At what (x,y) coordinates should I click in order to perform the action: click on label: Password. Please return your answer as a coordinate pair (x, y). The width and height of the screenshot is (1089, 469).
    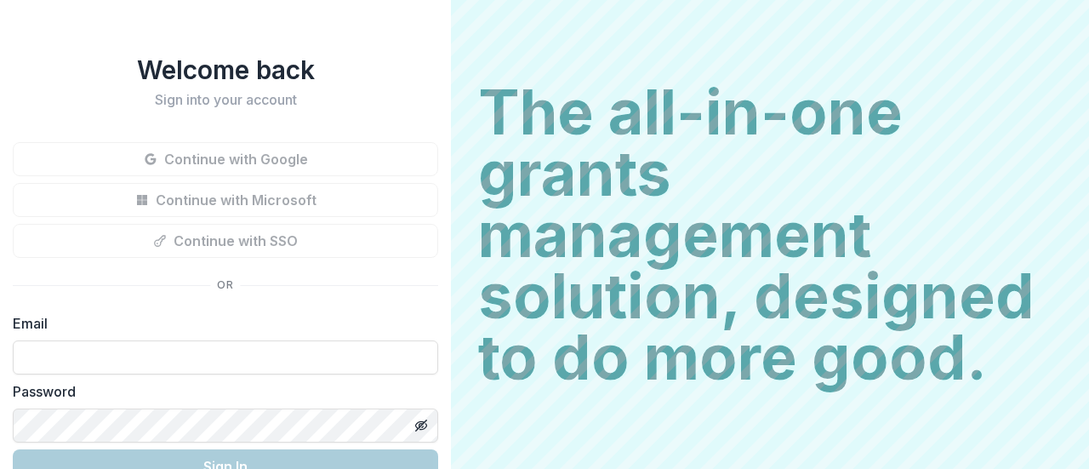
    Looking at the image, I should click on (220, 391).